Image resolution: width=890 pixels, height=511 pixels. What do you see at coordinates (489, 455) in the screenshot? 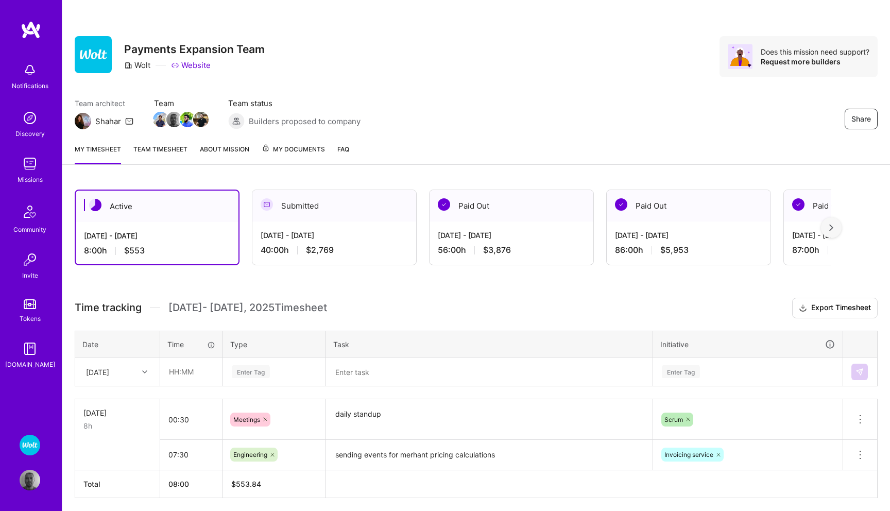
I see `textarea: sending events for merhant pricing calculations` at bounding box center [489, 455].